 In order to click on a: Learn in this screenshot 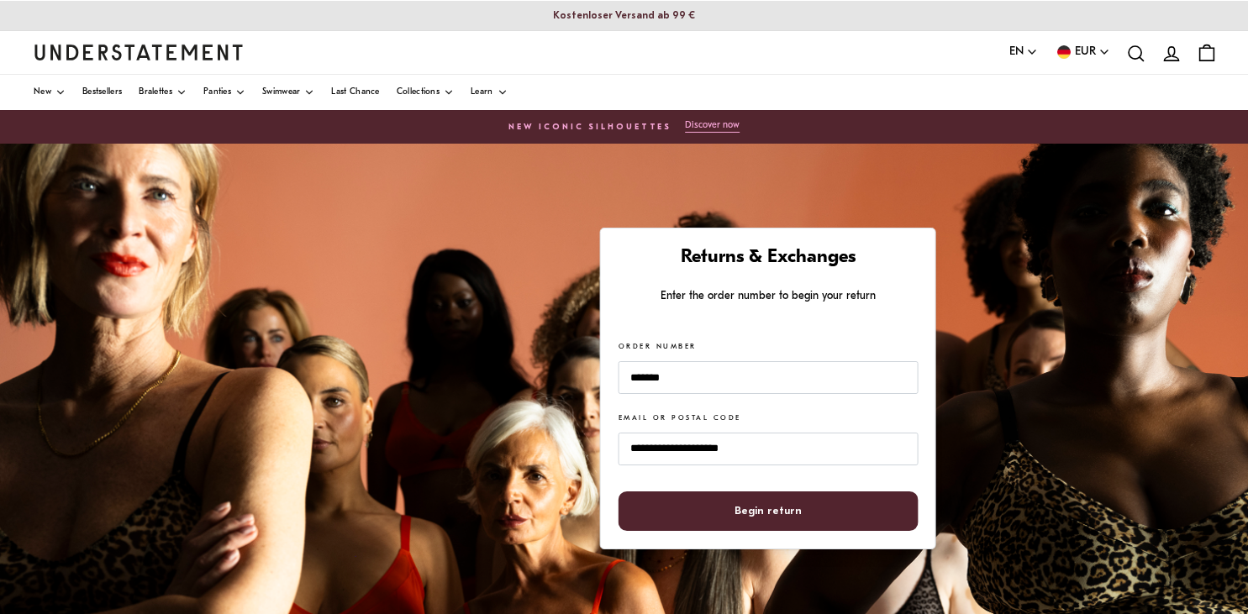, I will do `click(489, 92)`.